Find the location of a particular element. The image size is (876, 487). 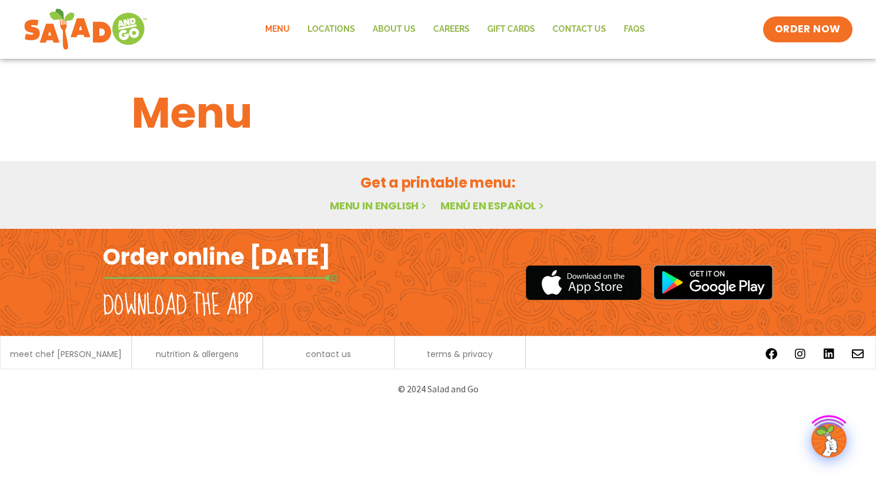

span: nutrition & allergens is located at coordinates (197, 354).